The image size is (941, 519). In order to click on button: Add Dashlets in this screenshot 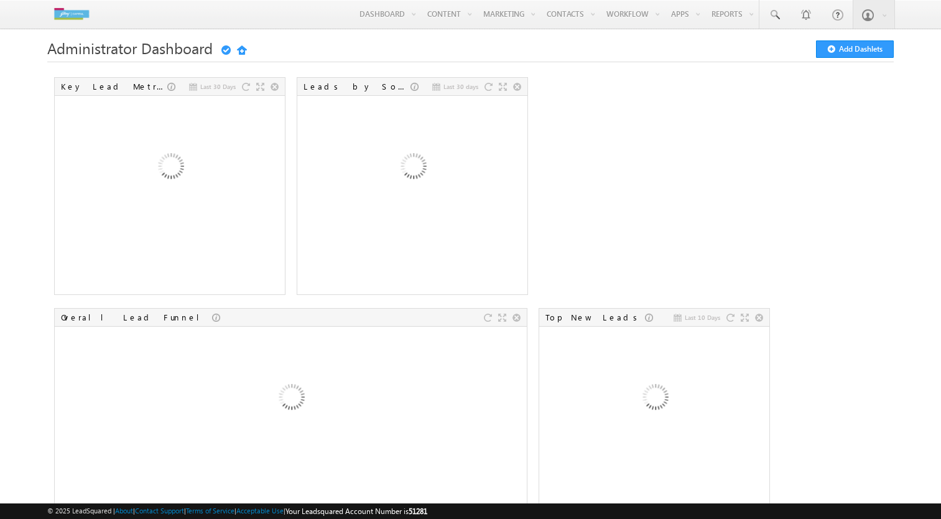, I will do `click(854, 49)`.